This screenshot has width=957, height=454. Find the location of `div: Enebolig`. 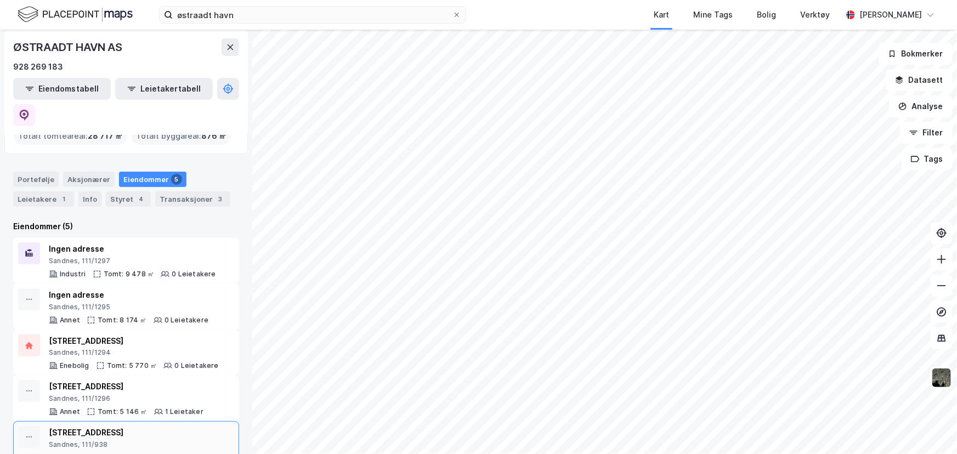

div: Enebolig is located at coordinates (75, 366).